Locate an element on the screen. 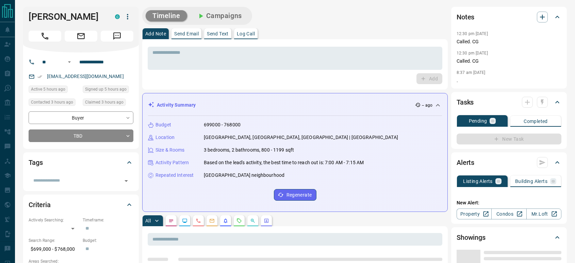  div: Tags is located at coordinates (81, 162).